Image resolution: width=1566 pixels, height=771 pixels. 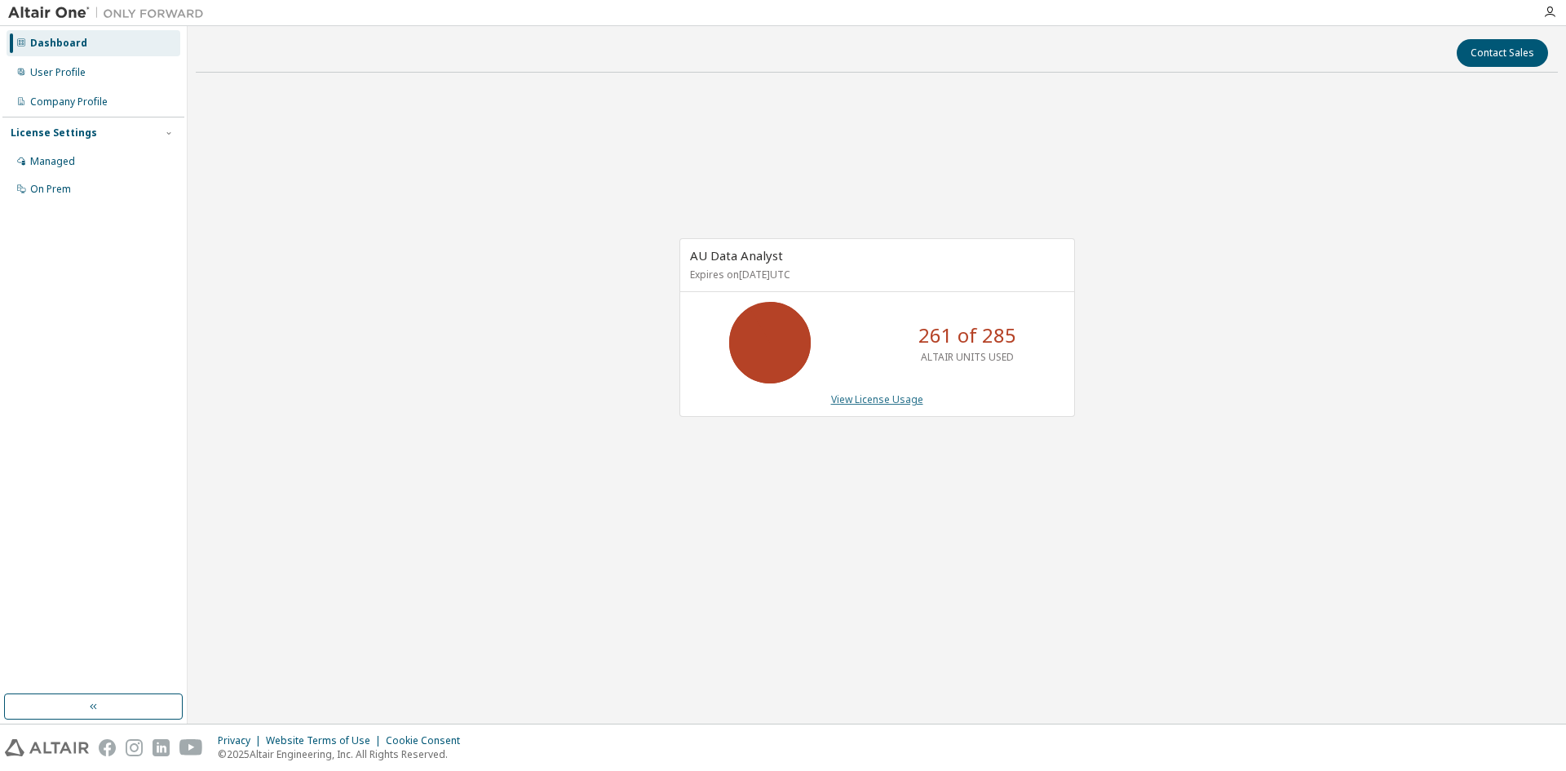 What do you see at coordinates (1503, 53) in the screenshot?
I see `button: Contact Sales` at bounding box center [1503, 53].